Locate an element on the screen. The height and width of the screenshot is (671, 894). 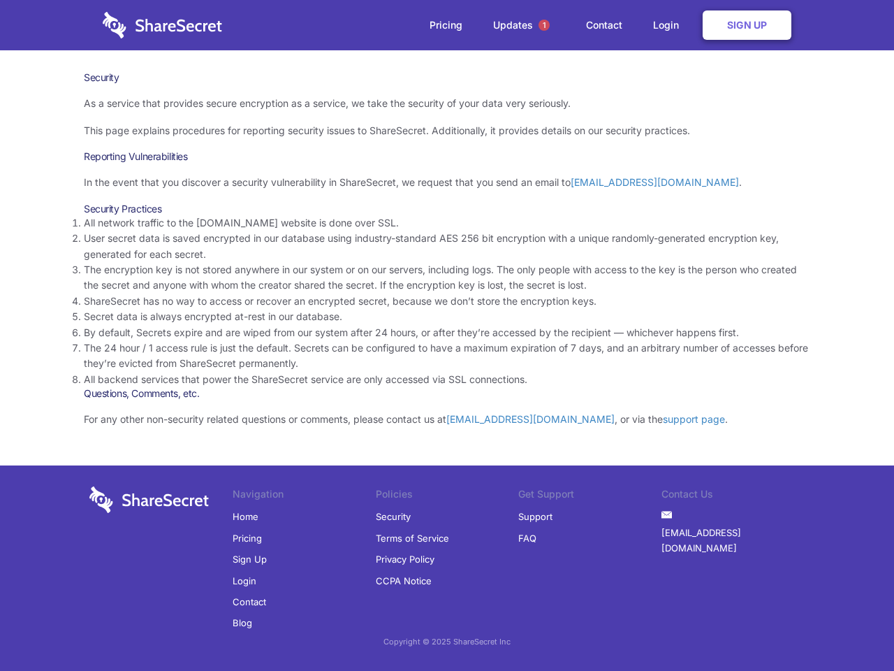
li: User secret data is saved encrypted in our database using industry-standard AES 256 bit encryptio... is located at coordinates (447, 246).